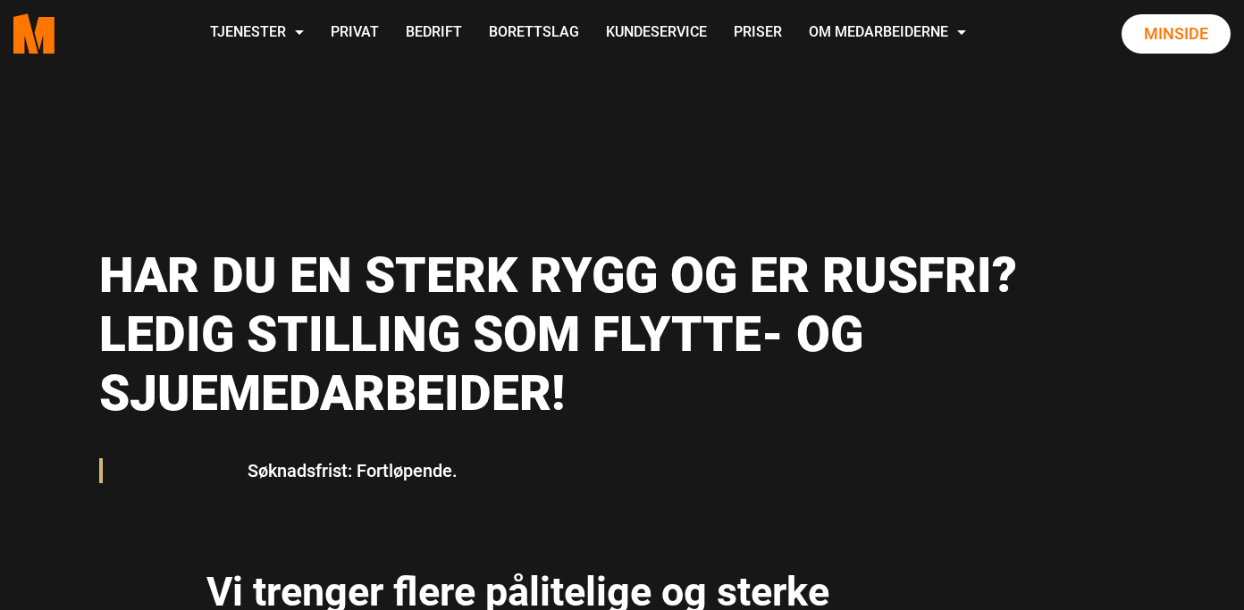 The image size is (1244, 610). What do you see at coordinates (433, 33) in the screenshot?
I see `a: Bedrift` at bounding box center [433, 33].